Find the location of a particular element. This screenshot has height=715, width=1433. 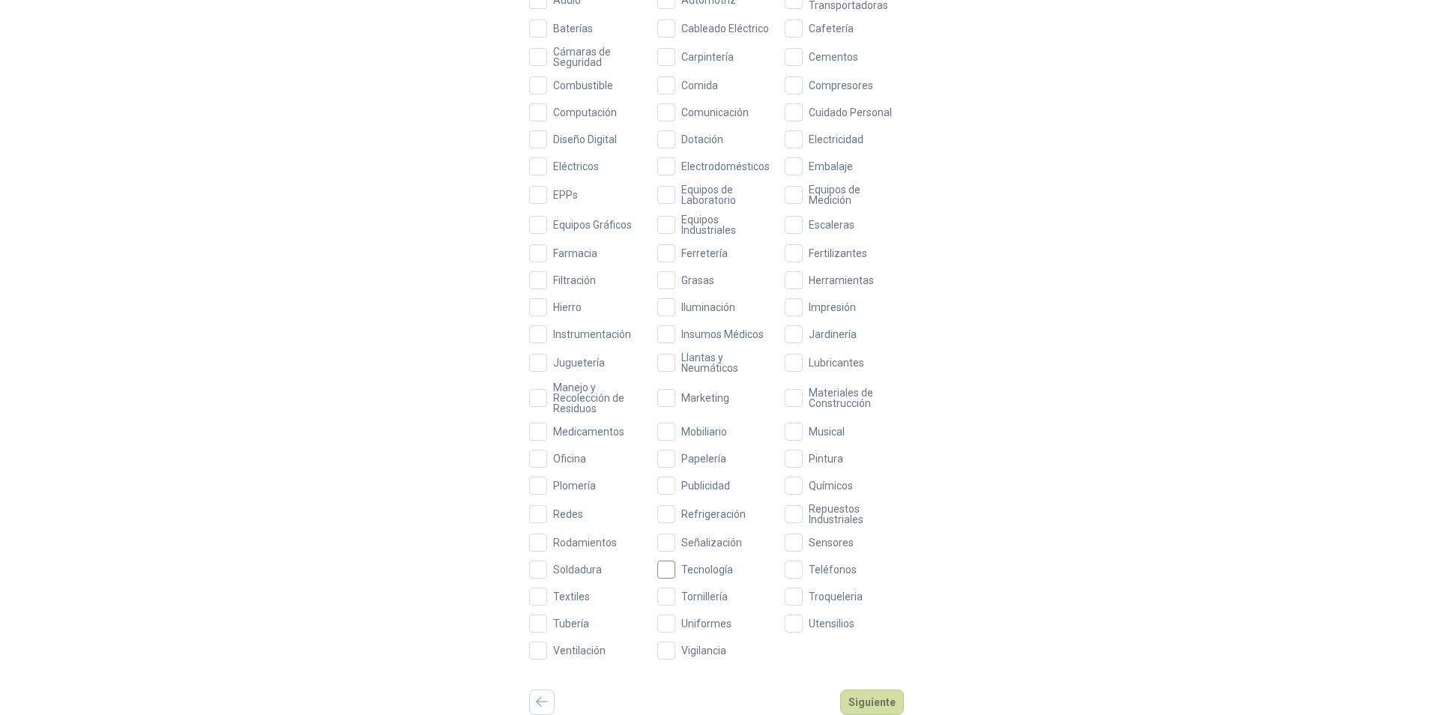

span: Soldadura is located at coordinates (577, 570).